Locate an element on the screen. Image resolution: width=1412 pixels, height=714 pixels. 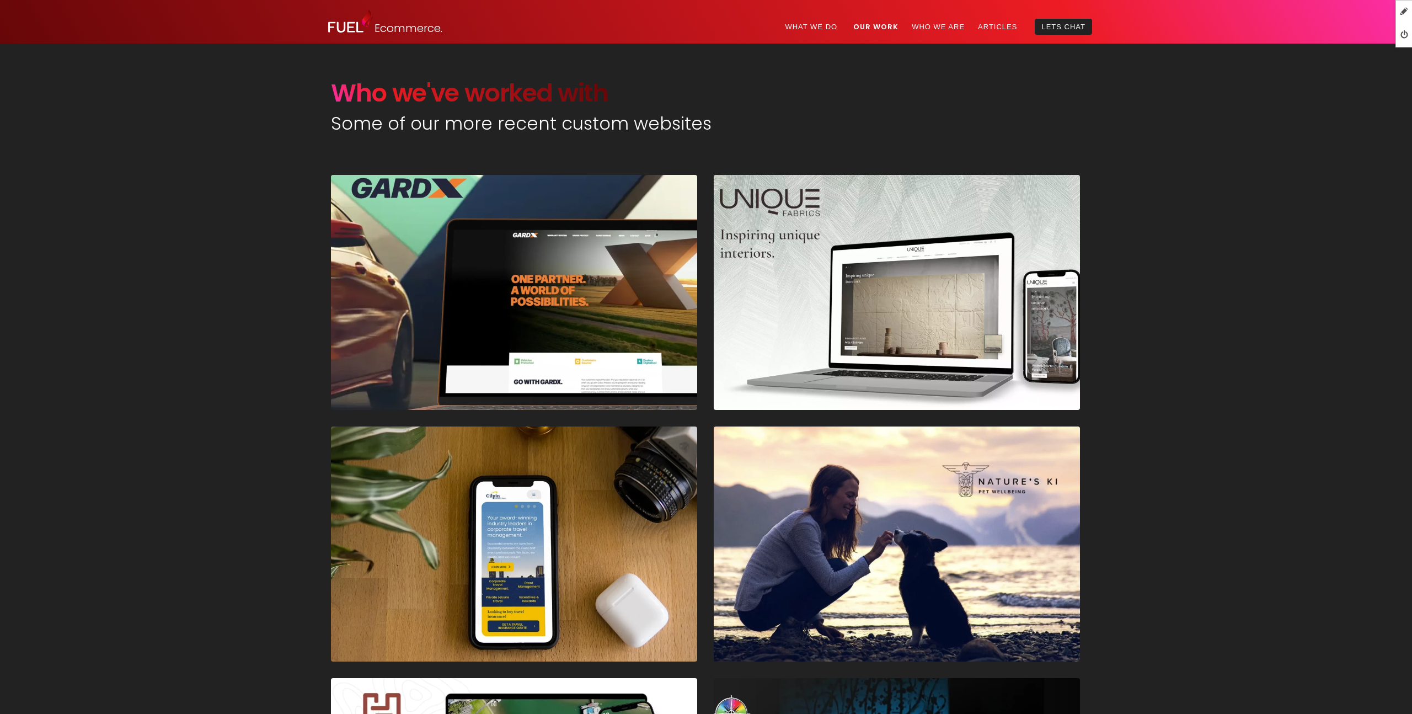
p: Some of our more recent custom websites is located at coordinates (706, 124).